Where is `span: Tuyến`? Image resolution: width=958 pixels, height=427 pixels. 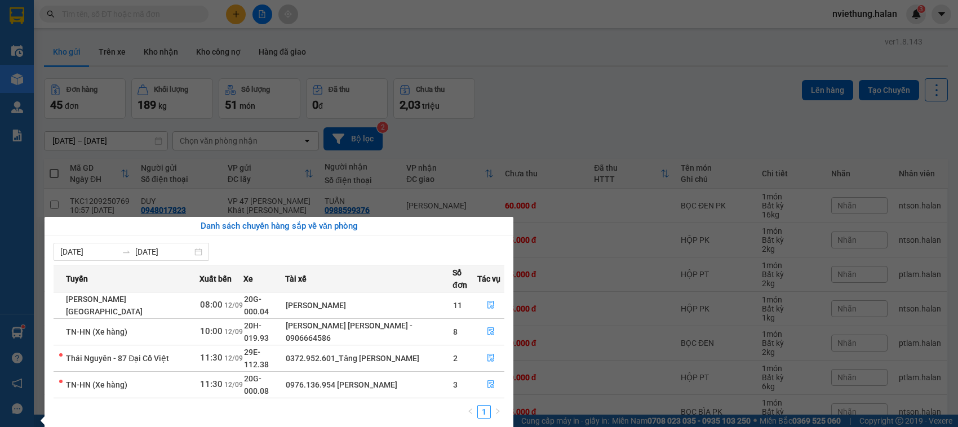 span: Tuyến is located at coordinates (77, 279).